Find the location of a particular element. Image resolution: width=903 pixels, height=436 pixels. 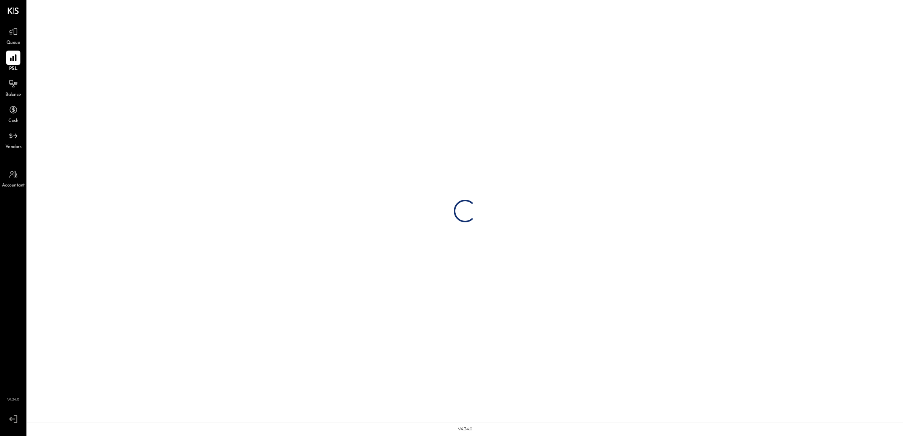

span: Accountant is located at coordinates (13, 186).